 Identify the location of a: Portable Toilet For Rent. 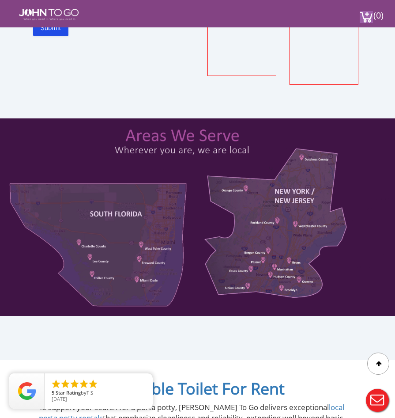
(198, 388).